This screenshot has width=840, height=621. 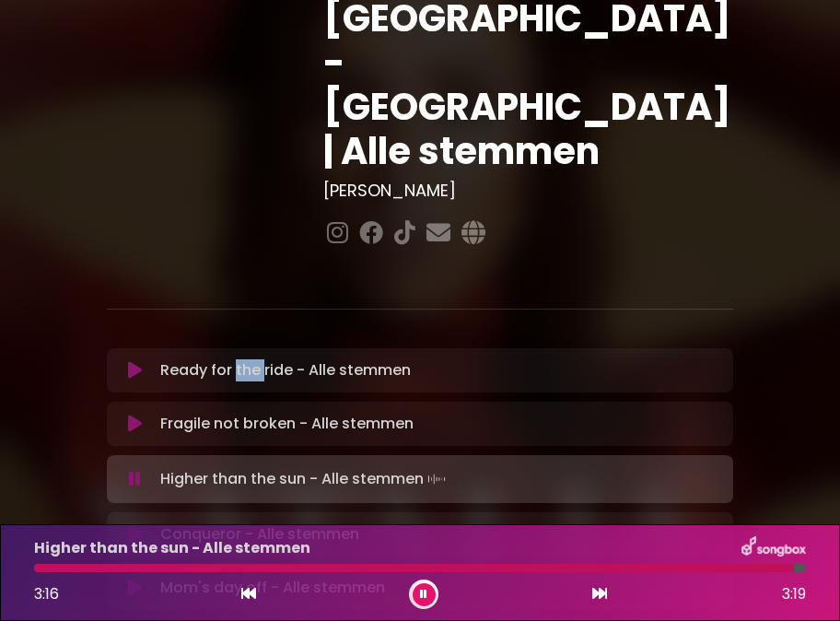 What do you see at coordinates (794, 594) in the screenshot?
I see `span: 3:19` at bounding box center [794, 594].